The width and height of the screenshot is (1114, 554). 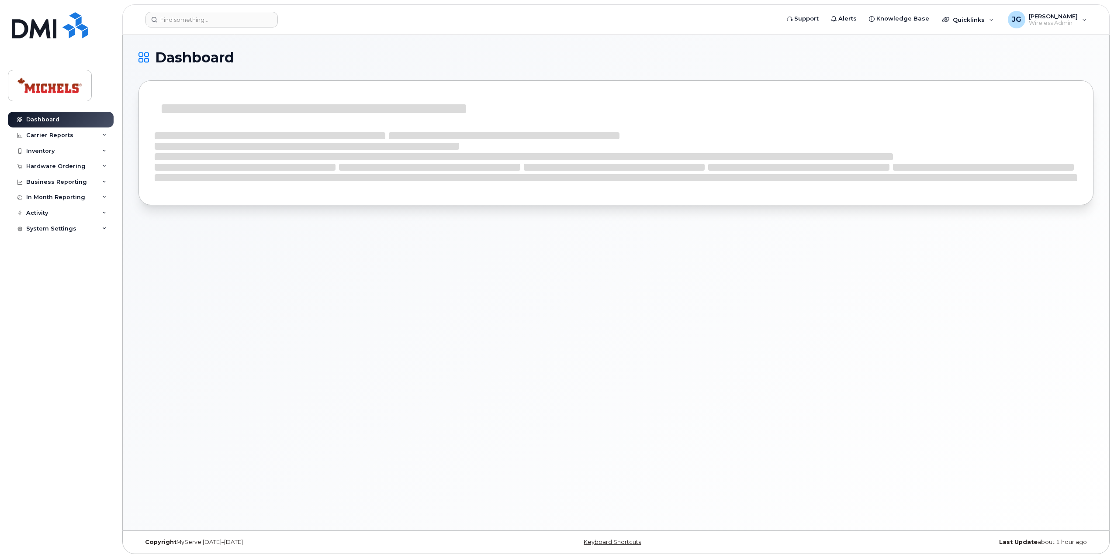 I want to click on strong: Last Update, so click(x=1018, y=542).